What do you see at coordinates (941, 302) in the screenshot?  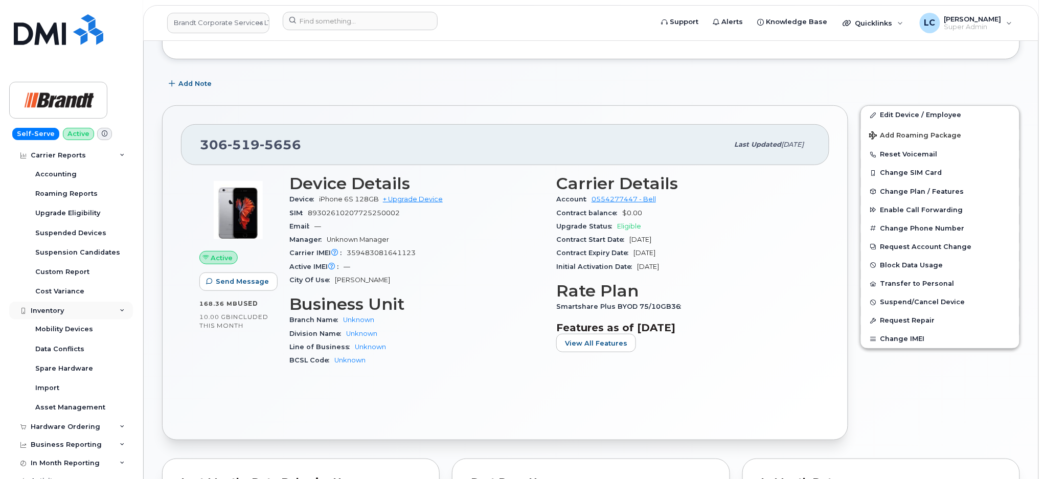 I see `button: Suspend/Cancel Device` at bounding box center [941, 302].